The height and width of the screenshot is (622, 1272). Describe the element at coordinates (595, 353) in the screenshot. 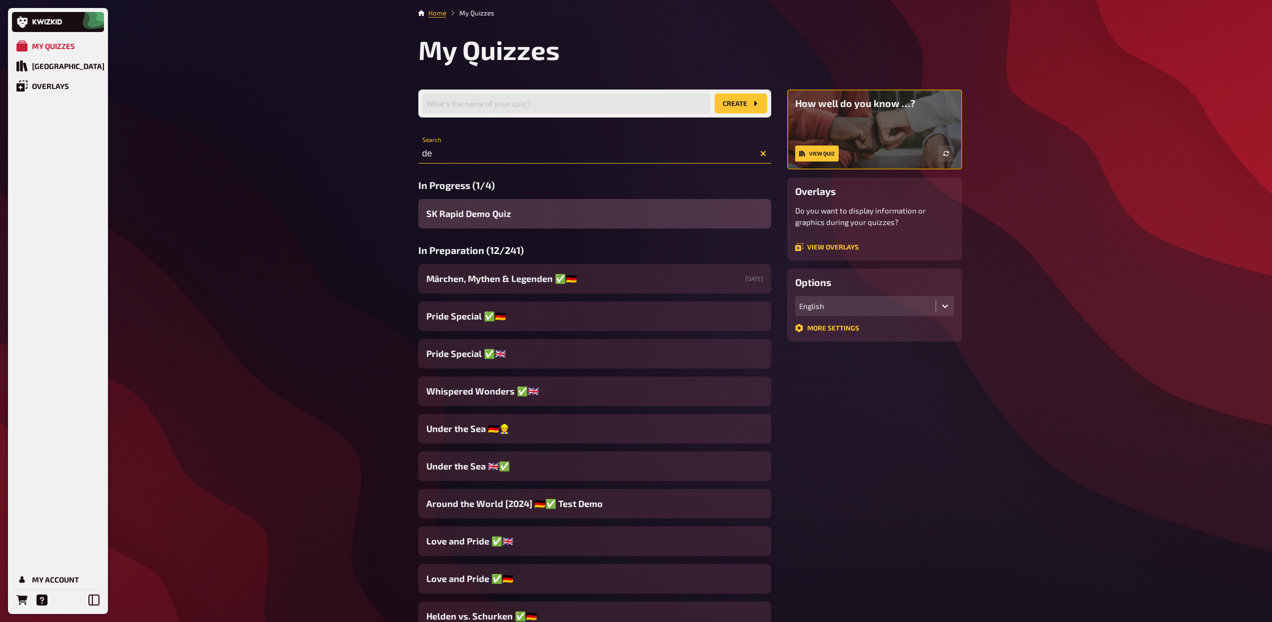

I see `a: Pride Special ✅🇬🇧` at that location.